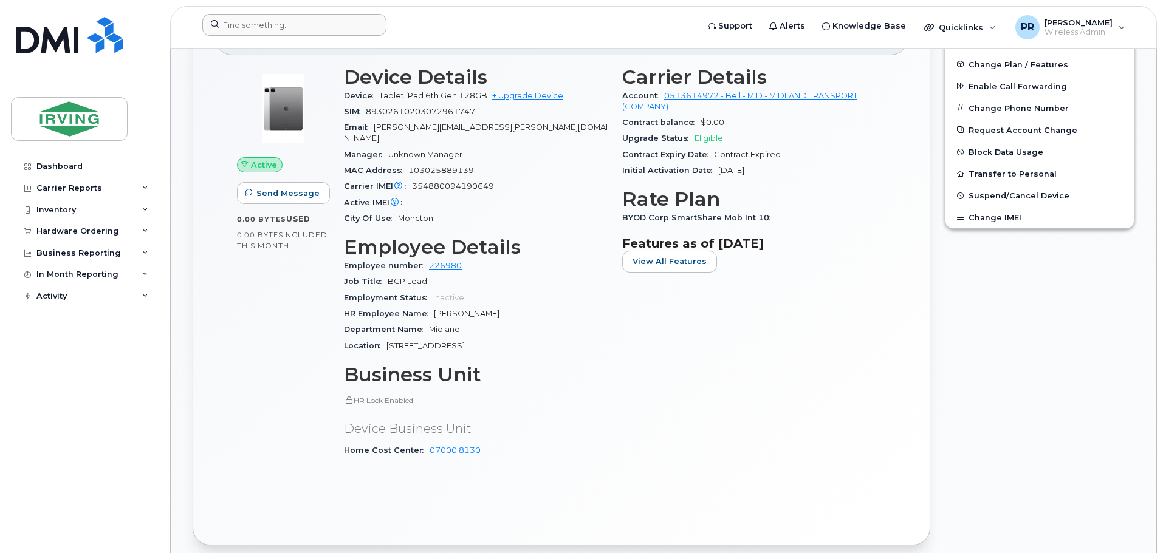 The image size is (1163, 553). Describe the element at coordinates (476, 77) in the screenshot. I see `h3: Device Details` at that location.